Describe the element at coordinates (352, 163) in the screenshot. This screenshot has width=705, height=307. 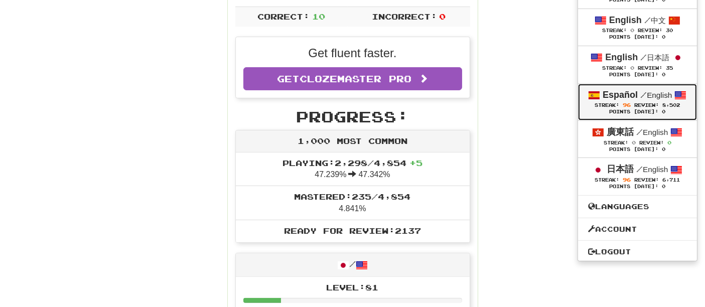
I see `span: Playing: 2,298 / 4,854` at that location.